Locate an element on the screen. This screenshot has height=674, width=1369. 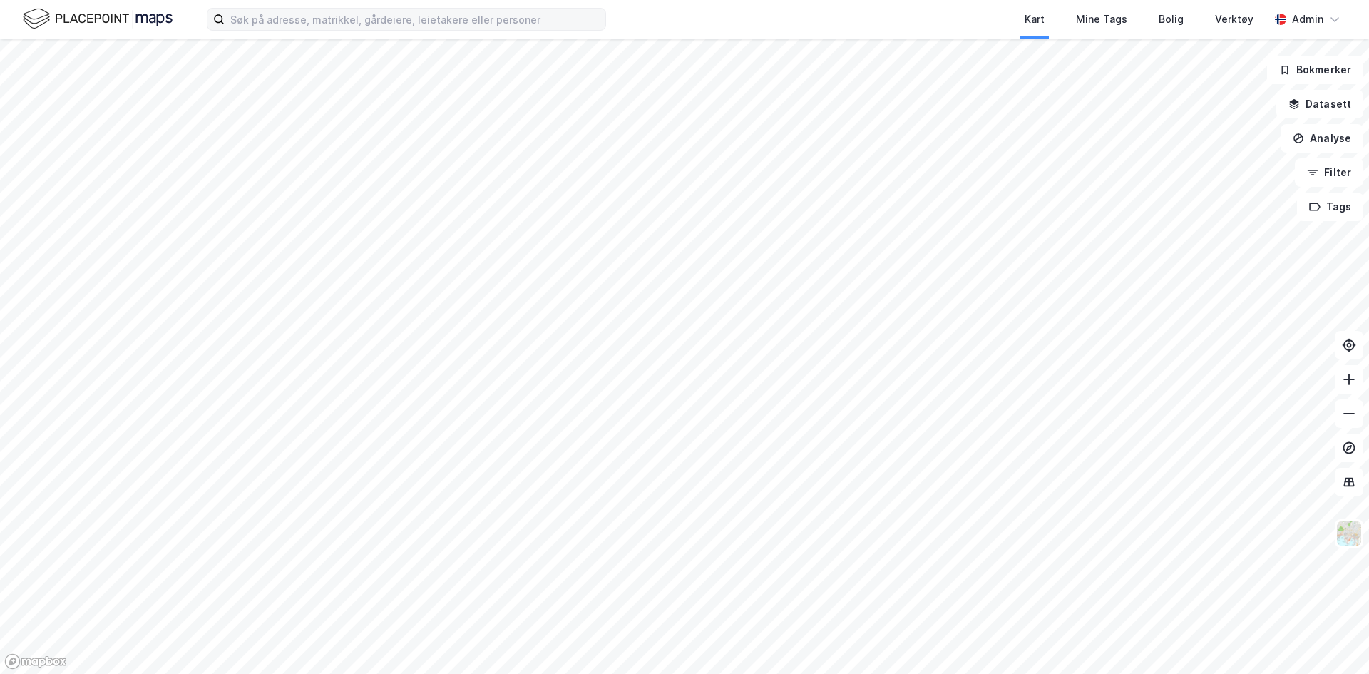
div: Kart is located at coordinates (1035, 19).